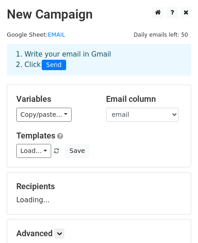  What do you see at coordinates (54, 99) in the screenshot?
I see `h5: Variables` at bounding box center [54, 99].